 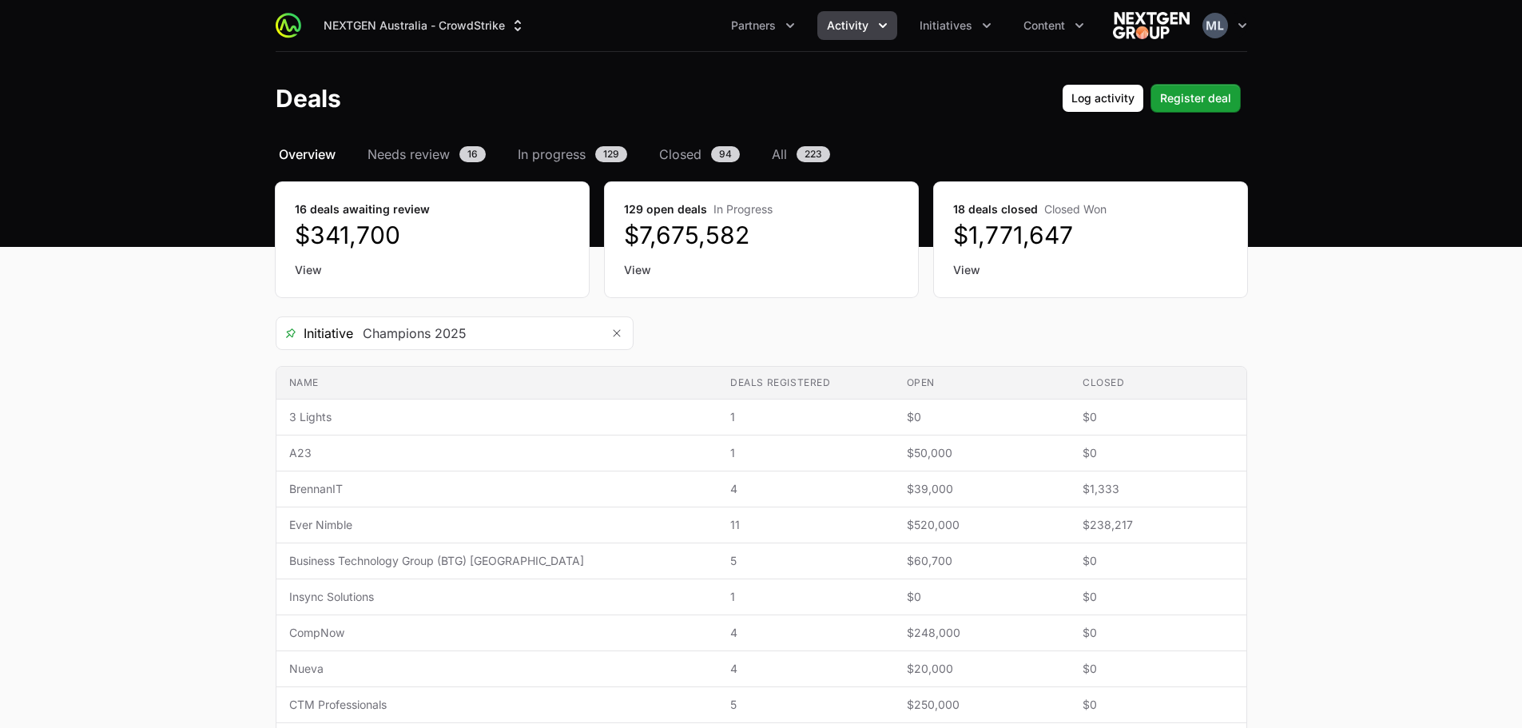 I want to click on dt: 18 deals closed, so click(x=1090, y=209).